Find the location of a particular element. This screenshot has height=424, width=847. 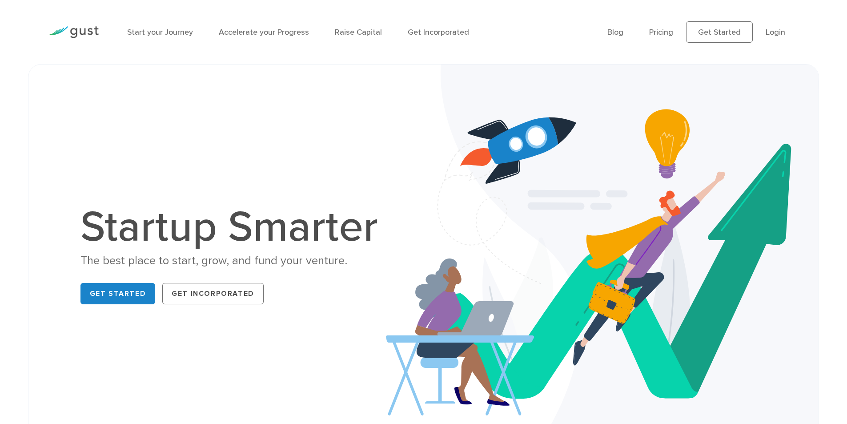

a: Pricing is located at coordinates (661, 32).